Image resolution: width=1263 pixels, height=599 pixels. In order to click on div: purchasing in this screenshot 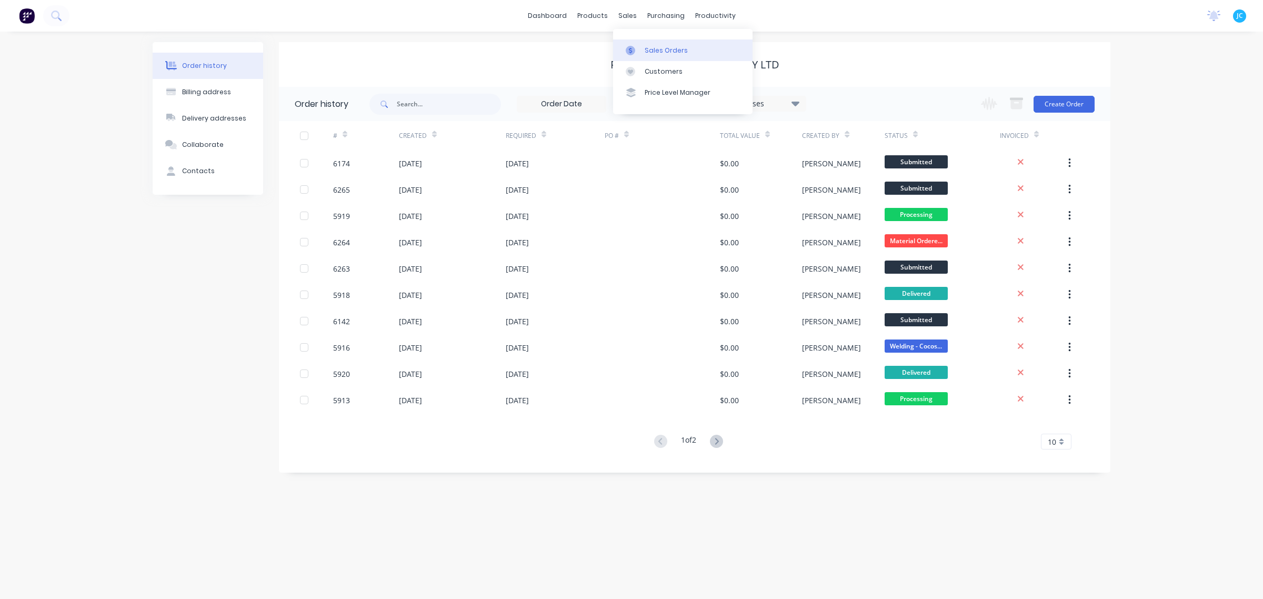, I will do `click(666, 16)`.